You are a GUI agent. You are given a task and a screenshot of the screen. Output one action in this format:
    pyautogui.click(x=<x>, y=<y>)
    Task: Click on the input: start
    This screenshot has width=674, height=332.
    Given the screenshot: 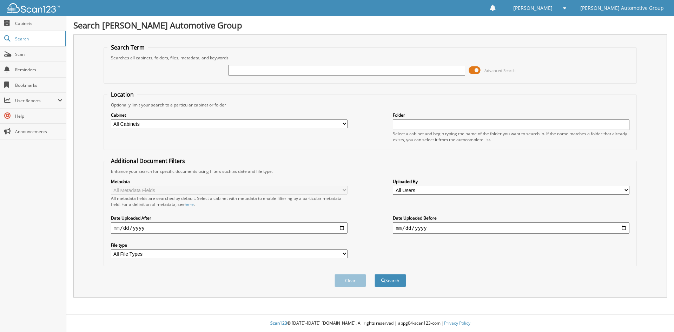 What is the action you would take?
    pyautogui.click(x=229, y=228)
    